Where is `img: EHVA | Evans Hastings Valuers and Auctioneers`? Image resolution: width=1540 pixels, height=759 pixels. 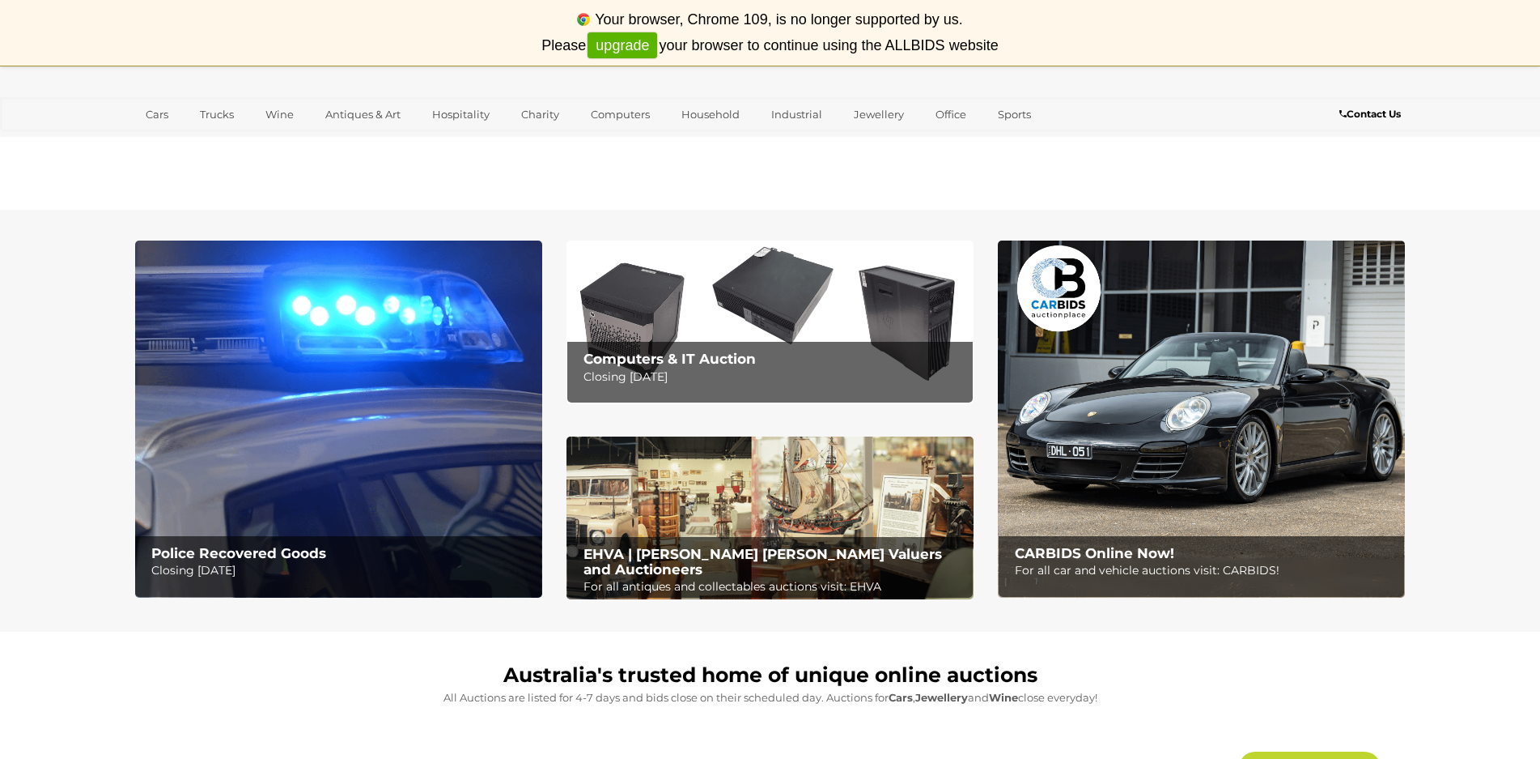
img: EHVA | Evans Hastings Valuers and Auctioneers is located at coordinates (770, 518).